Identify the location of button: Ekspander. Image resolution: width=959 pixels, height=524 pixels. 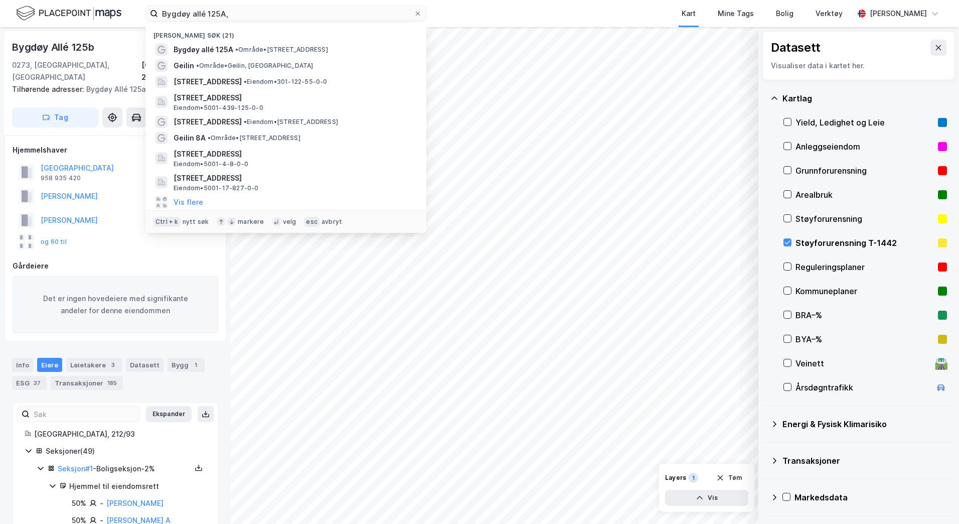
(169, 414).